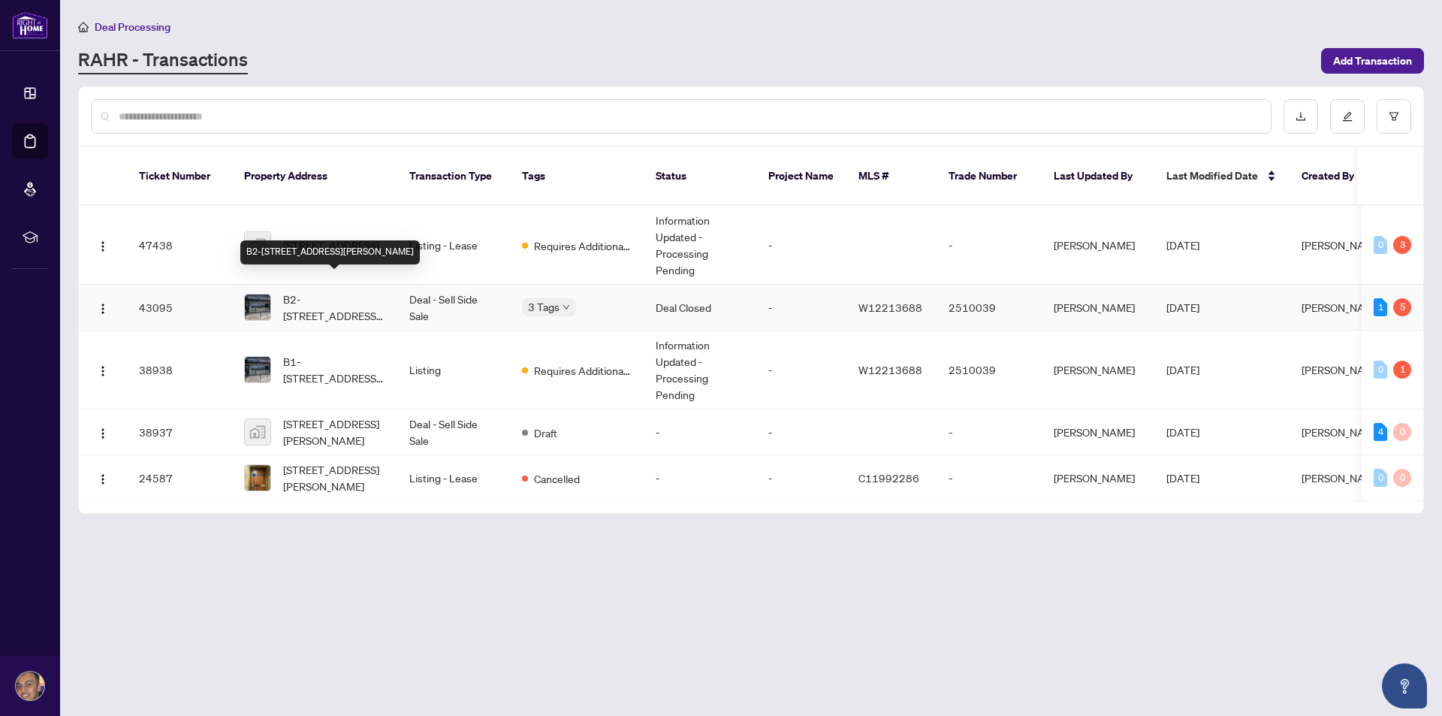 This screenshot has width=1442, height=716. What do you see at coordinates (132, 27) in the screenshot?
I see `span: Deal Processing` at bounding box center [132, 27].